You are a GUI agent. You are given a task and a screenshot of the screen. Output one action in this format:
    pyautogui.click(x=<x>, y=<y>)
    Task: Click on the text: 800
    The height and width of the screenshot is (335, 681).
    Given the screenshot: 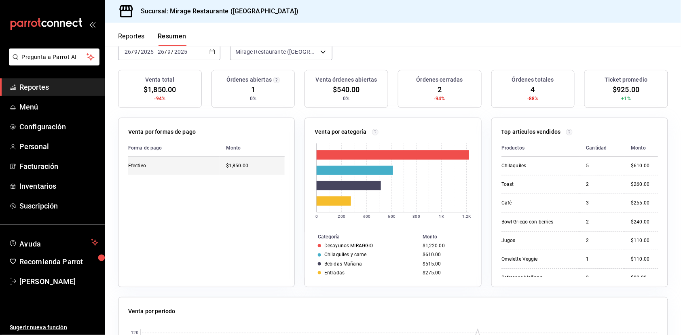 What is the action you would take?
    pyautogui.click(x=416, y=216)
    